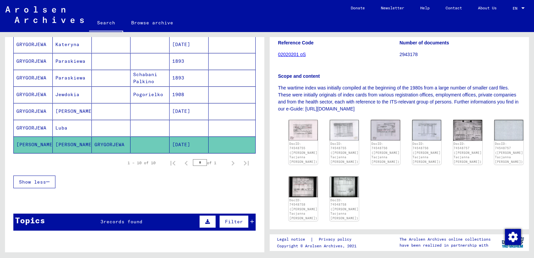 This screenshot has height=258, width=534. I want to click on a: Browse archive, so click(152, 23).